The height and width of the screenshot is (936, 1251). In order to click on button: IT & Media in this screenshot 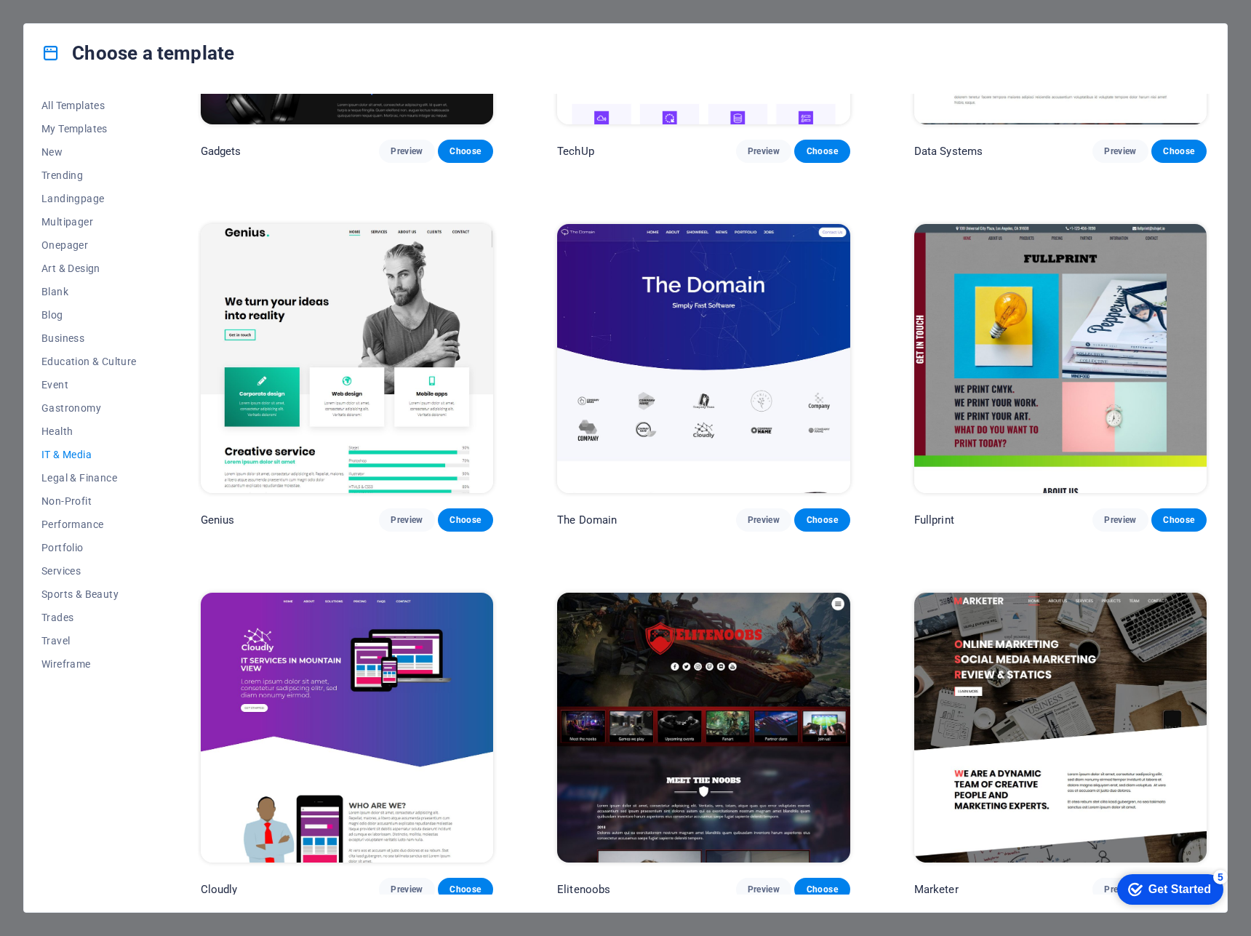, I will do `click(89, 455)`.